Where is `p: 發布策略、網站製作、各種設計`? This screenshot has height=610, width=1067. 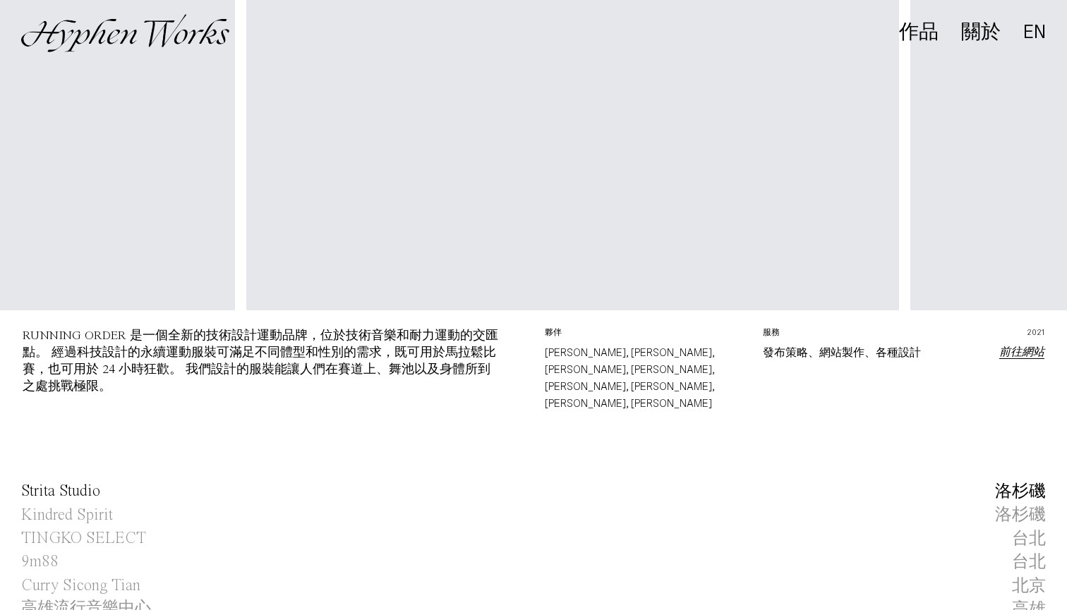 p: 發布策略、網站製作、各種設計 is located at coordinates (860, 353).